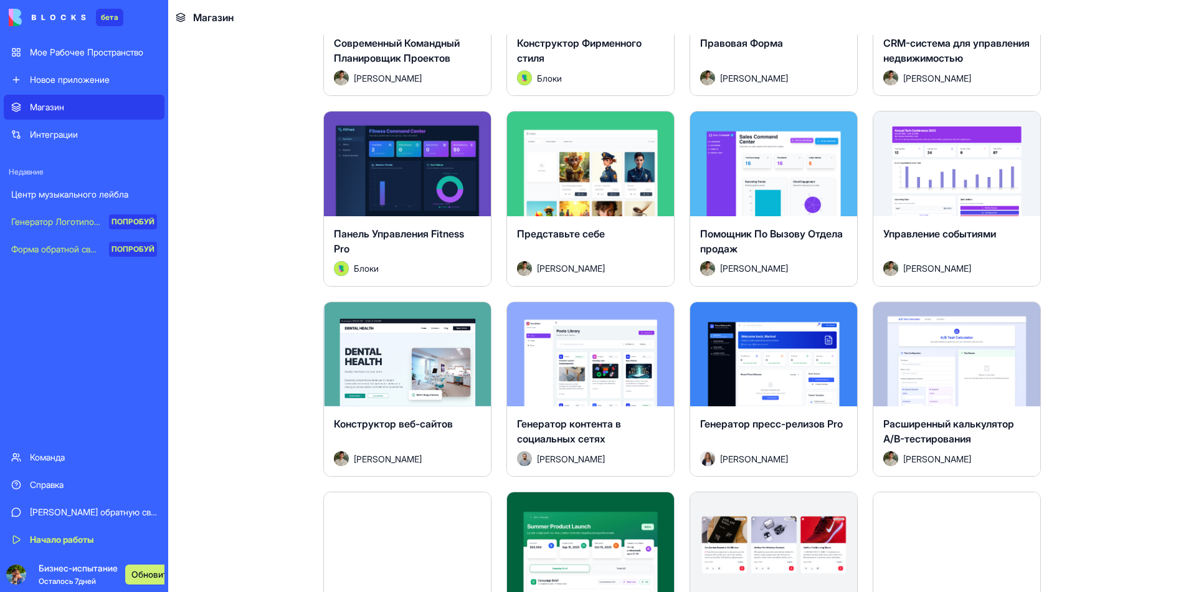 Image resolution: width=1196 pixels, height=592 pixels. I want to click on a: Начало работы, so click(84, 540).